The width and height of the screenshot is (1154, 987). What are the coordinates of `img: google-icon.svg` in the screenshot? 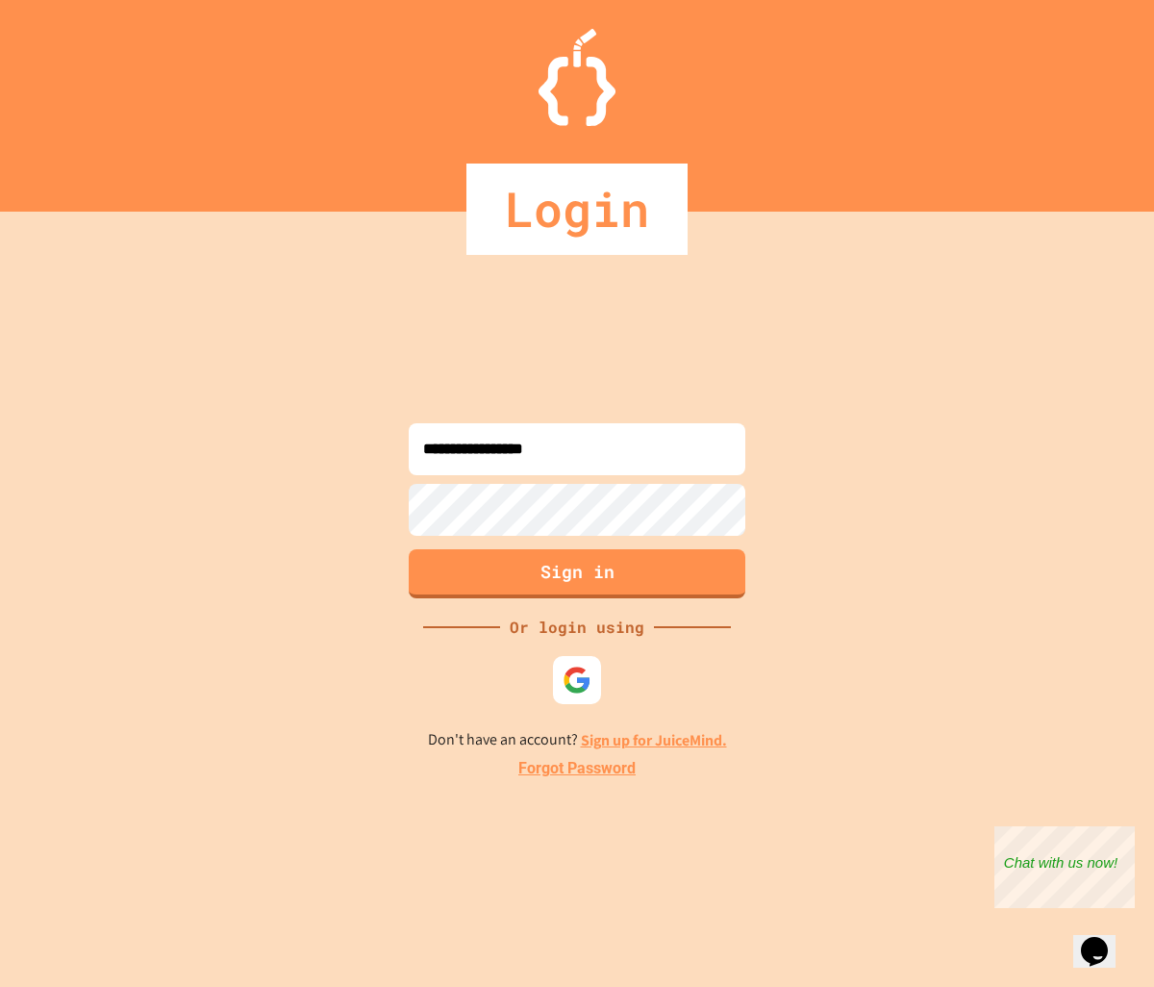 It's located at (577, 680).